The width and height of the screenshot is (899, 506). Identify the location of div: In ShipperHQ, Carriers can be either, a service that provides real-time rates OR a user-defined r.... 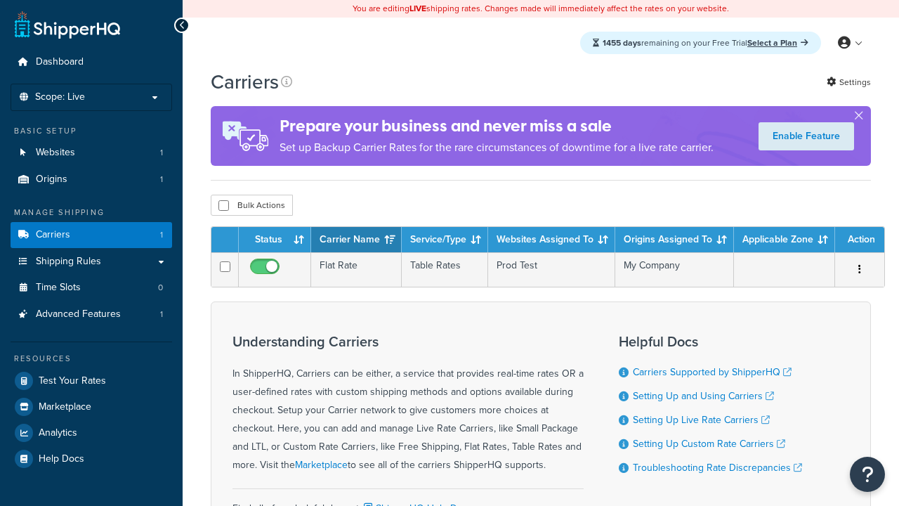
(408, 404).